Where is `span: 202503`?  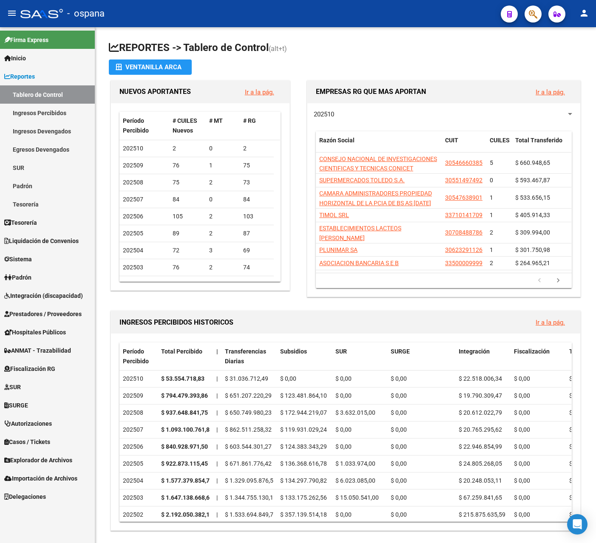 span: 202503 is located at coordinates (133, 267).